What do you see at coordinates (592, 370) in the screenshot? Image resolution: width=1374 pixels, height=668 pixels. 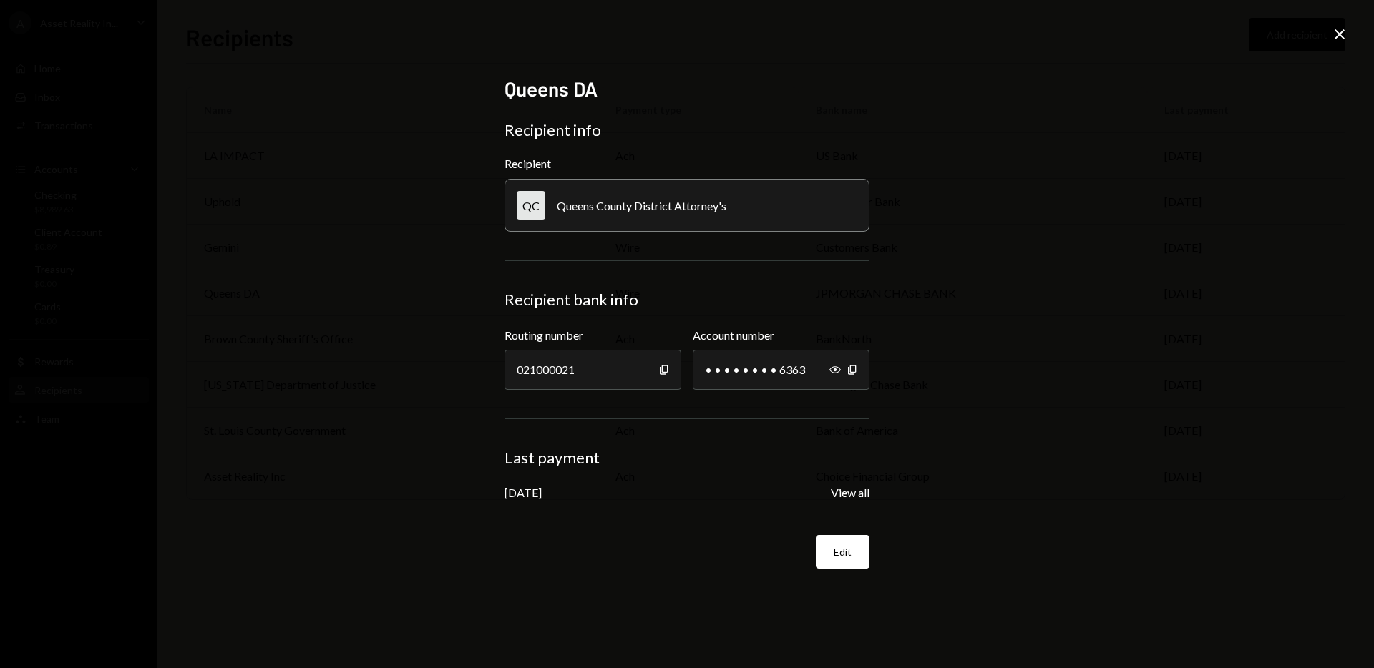 I see `div: 021000021` at bounding box center [592, 370].